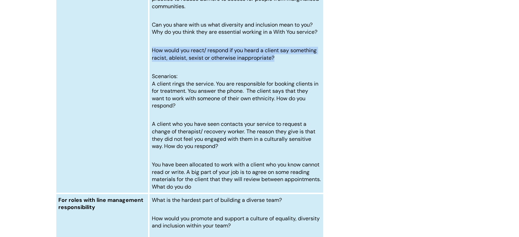 The height and width of the screenshot is (237, 519). What do you see at coordinates (234, 54) in the screenshot?
I see `span: How would you react/ respond if you heard a client say something racist, ableist, sexist or other...` at bounding box center [234, 54].